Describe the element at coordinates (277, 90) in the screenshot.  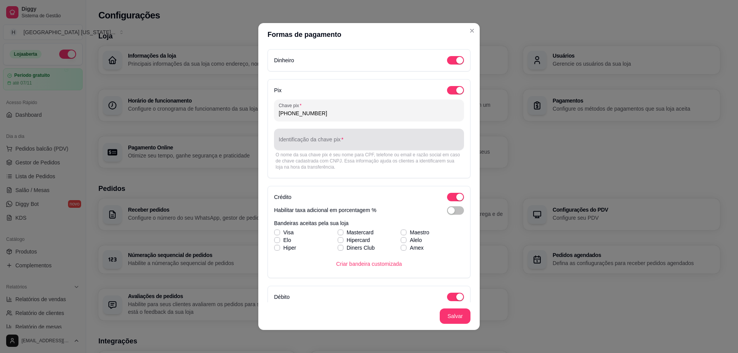
I see `label: Pix` at that location.